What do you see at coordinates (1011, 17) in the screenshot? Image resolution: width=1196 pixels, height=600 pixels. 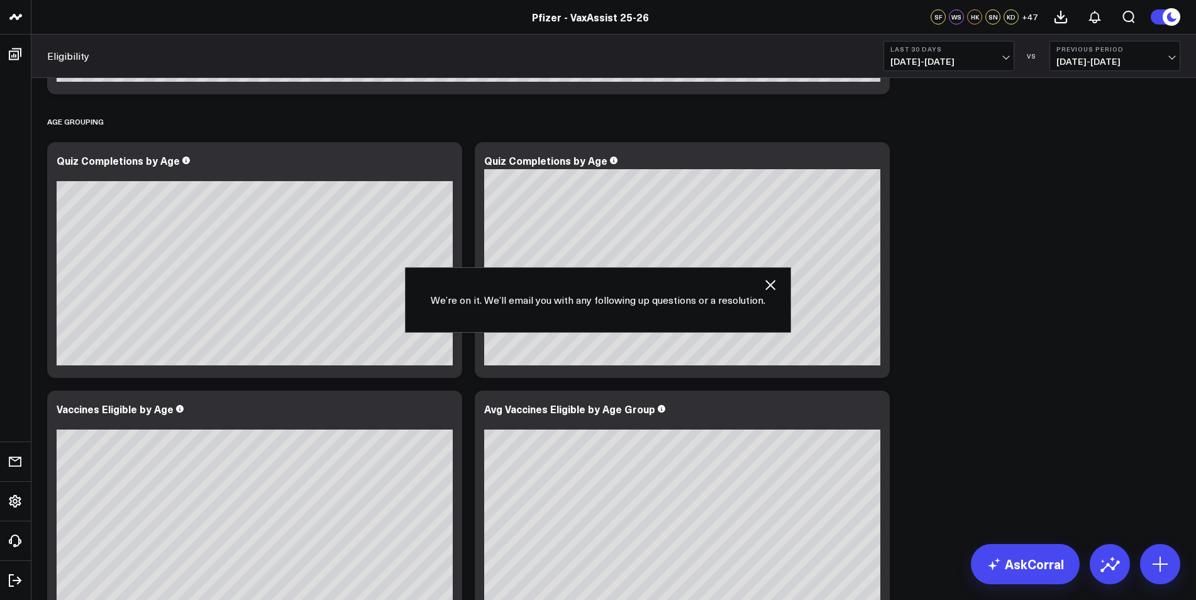 I see `div: KD` at bounding box center [1011, 17].